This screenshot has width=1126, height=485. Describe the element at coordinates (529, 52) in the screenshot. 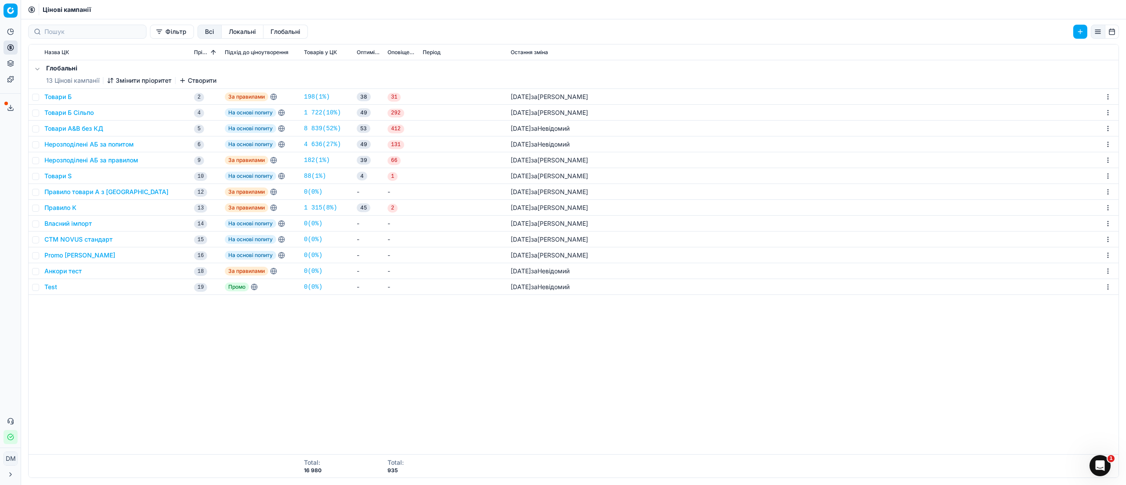

I see `span: Остання зміна` at that location.